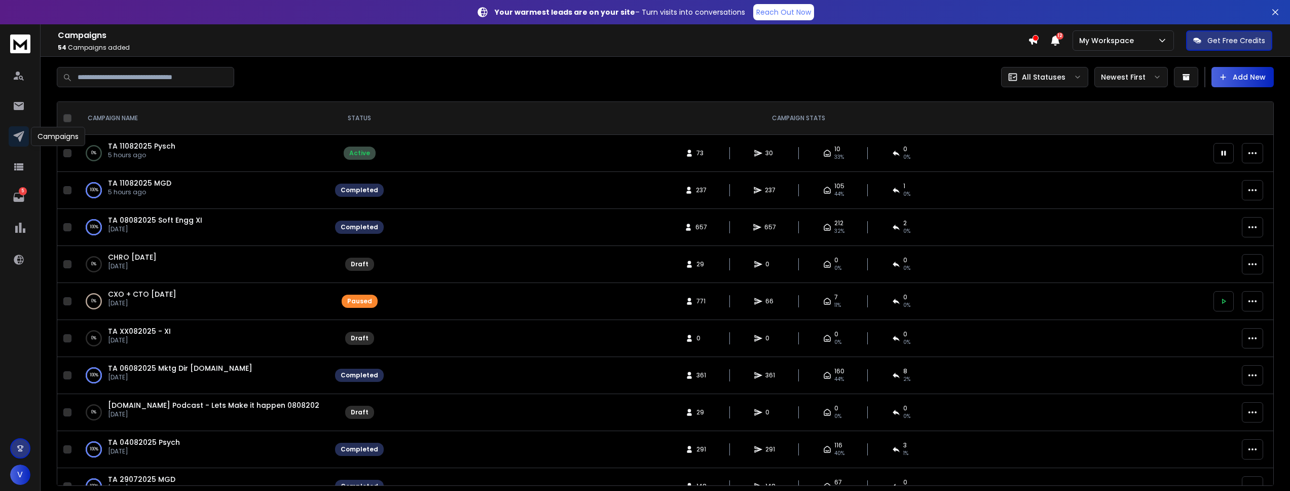 Image resolution: width=1290 pixels, height=491 pixels. What do you see at coordinates (839, 453) in the screenshot?
I see `span: 40 %` at bounding box center [839, 453].